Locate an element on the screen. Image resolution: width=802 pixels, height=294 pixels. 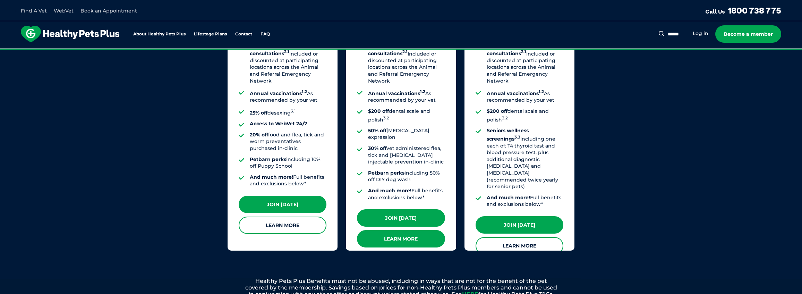
strong: 20% off is located at coordinates (259, 135).